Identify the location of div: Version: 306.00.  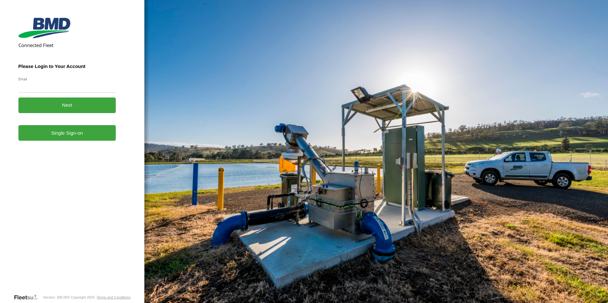
(55, 298).